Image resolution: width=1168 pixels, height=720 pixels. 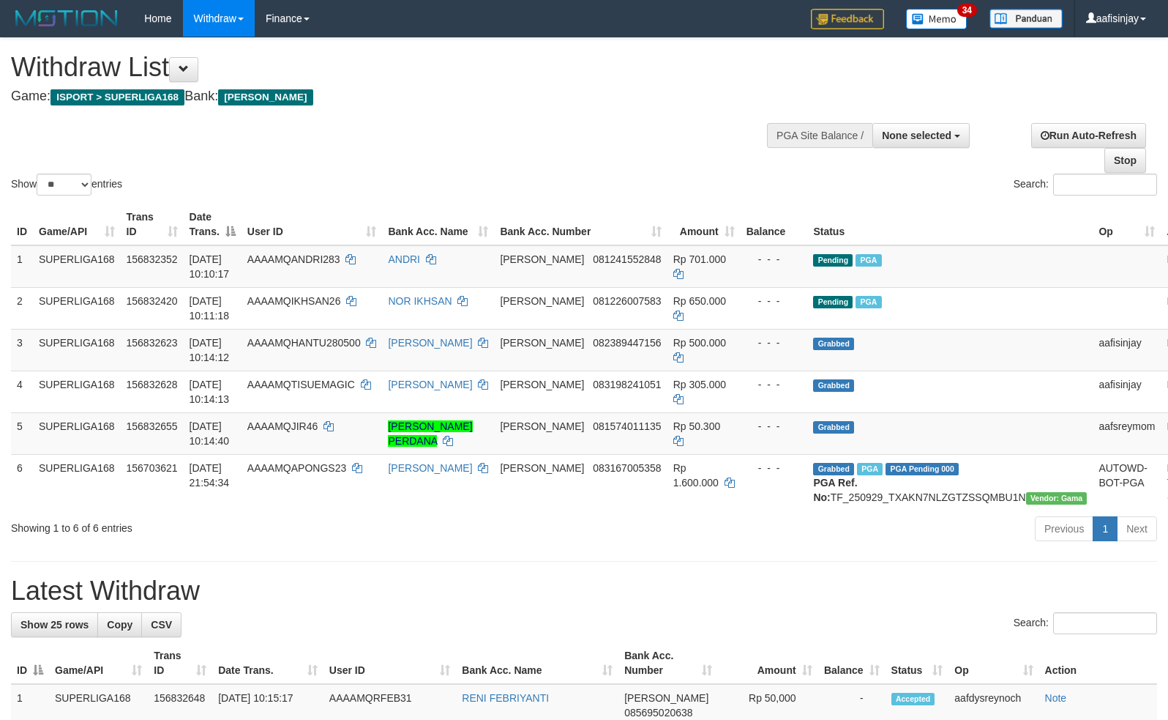 What do you see at coordinates (700, 343) in the screenshot?
I see `span: Rp 500.000` at bounding box center [700, 343].